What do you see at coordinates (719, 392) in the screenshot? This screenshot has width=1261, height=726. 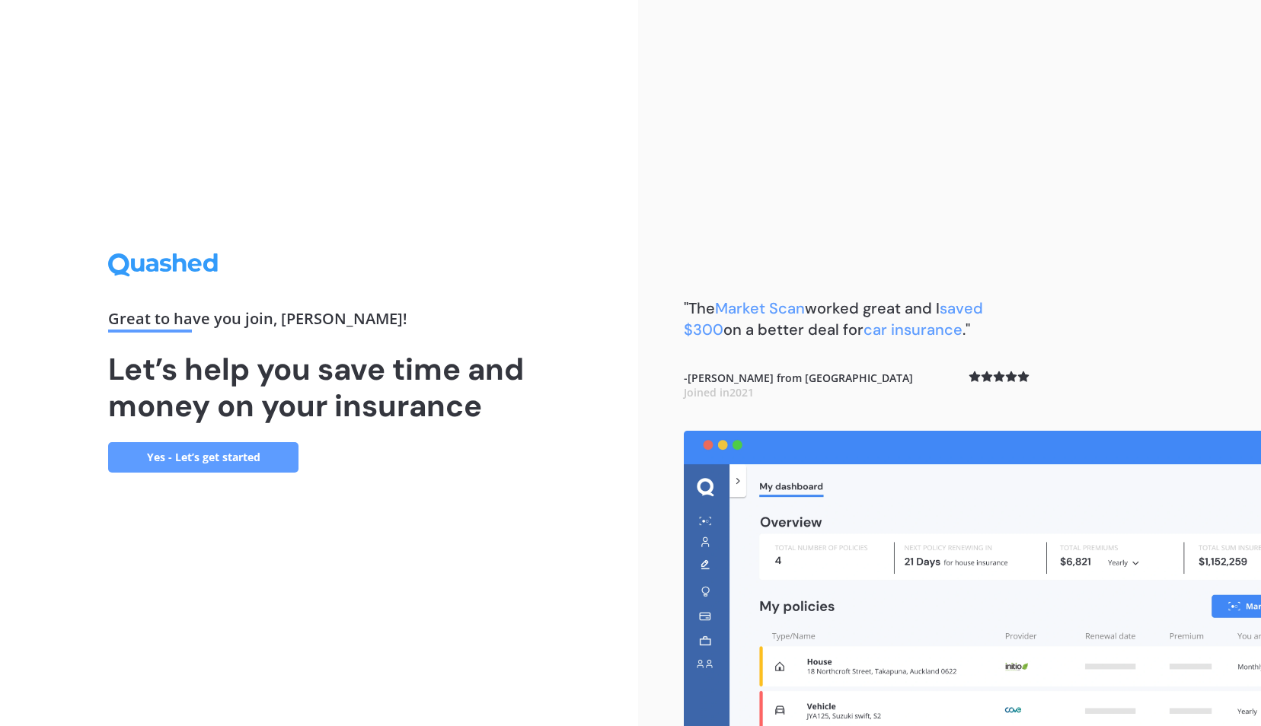 I see `span: Joined in 2021` at bounding box center [719, 392].